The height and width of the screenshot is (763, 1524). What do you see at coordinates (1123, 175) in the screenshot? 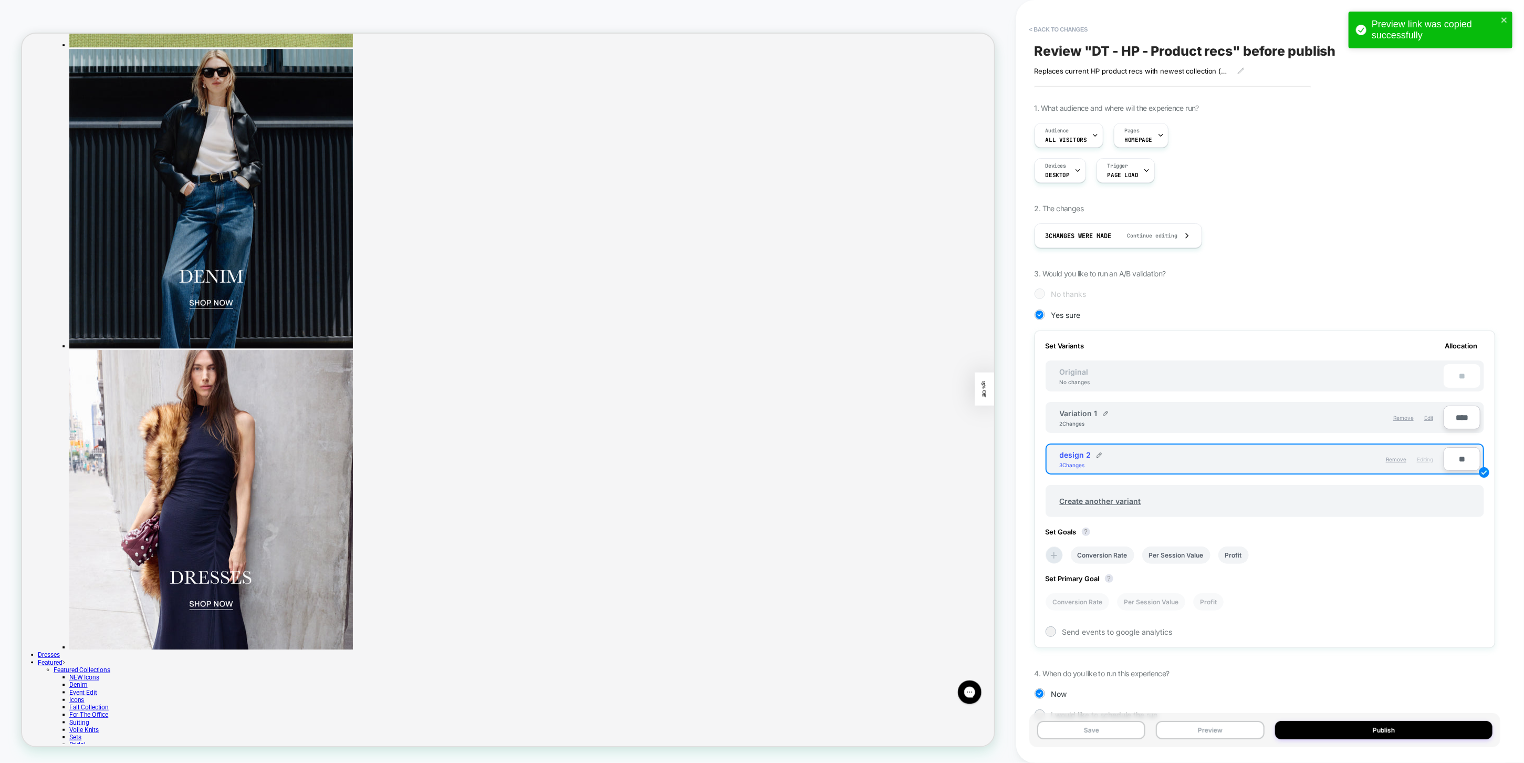
I see `span: Page Load` at bounding box center [1123, 175].